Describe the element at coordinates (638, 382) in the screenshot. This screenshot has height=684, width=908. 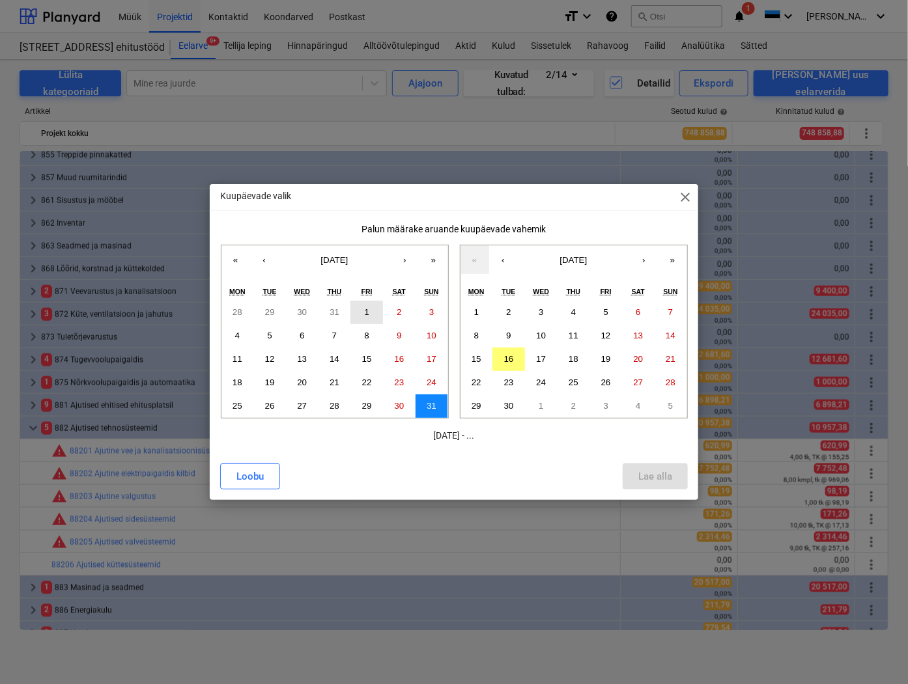
I see `abbr: September 27, 2025` at that location.